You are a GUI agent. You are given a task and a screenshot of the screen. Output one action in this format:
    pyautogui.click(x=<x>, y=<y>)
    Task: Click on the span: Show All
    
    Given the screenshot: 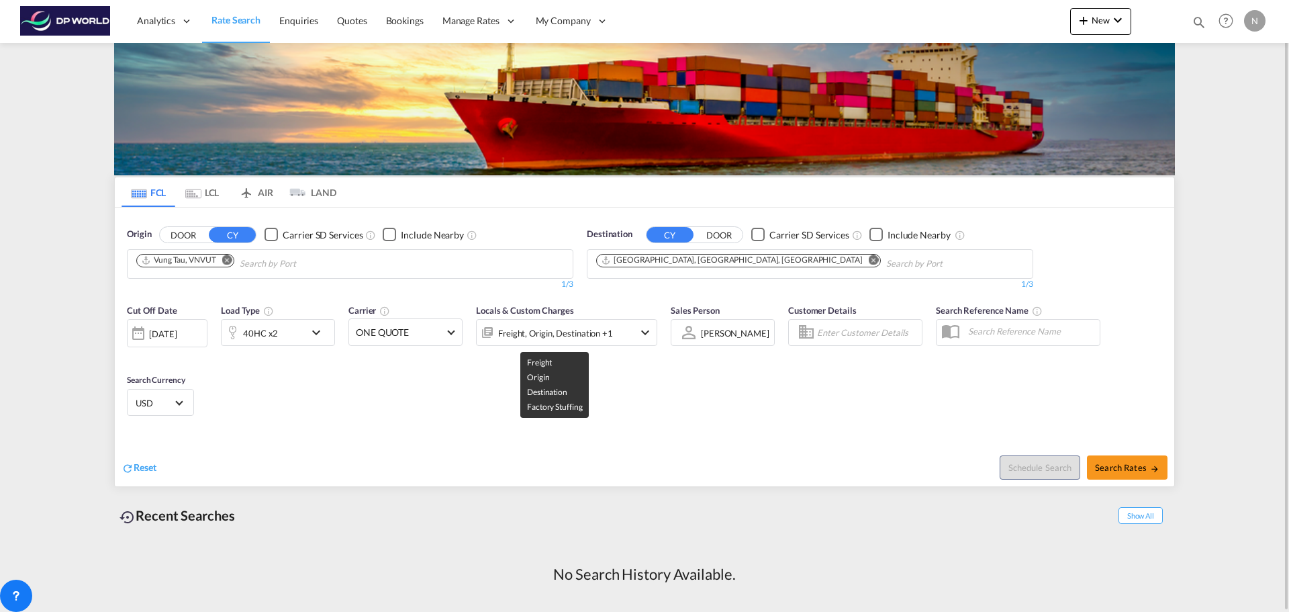 What is the action you would take?
    pyautogui.click(x=1141, y=515)
    